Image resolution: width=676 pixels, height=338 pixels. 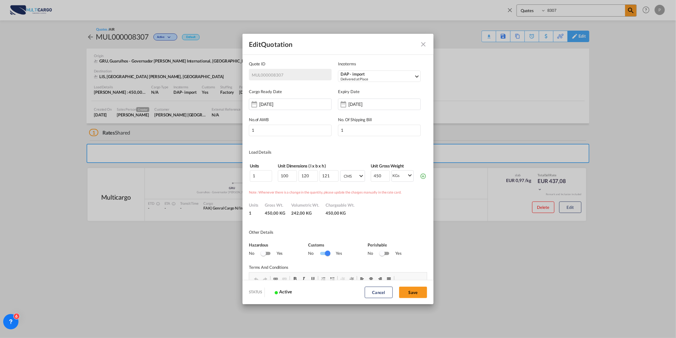 What do you see at coordinates (329, 176) in the screenshot?
I see `input: H` at bounding box center [329, 176].